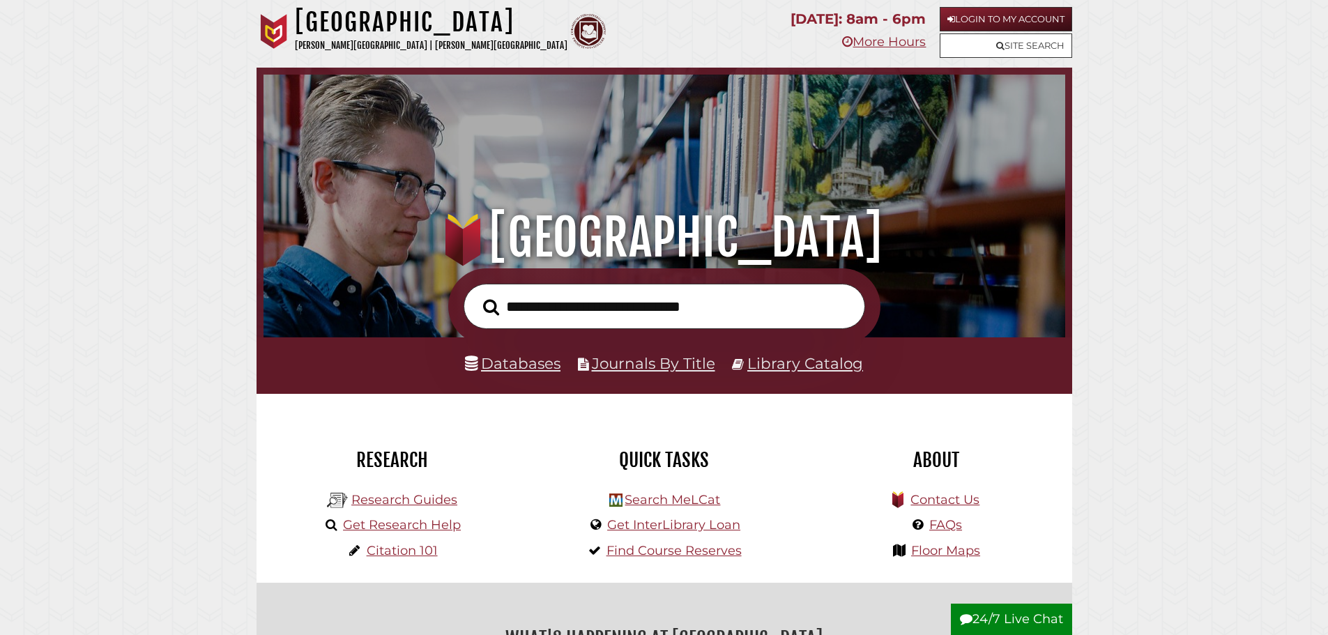  I want to click on a: Get InterLibrary Loan, so click(674, 525).